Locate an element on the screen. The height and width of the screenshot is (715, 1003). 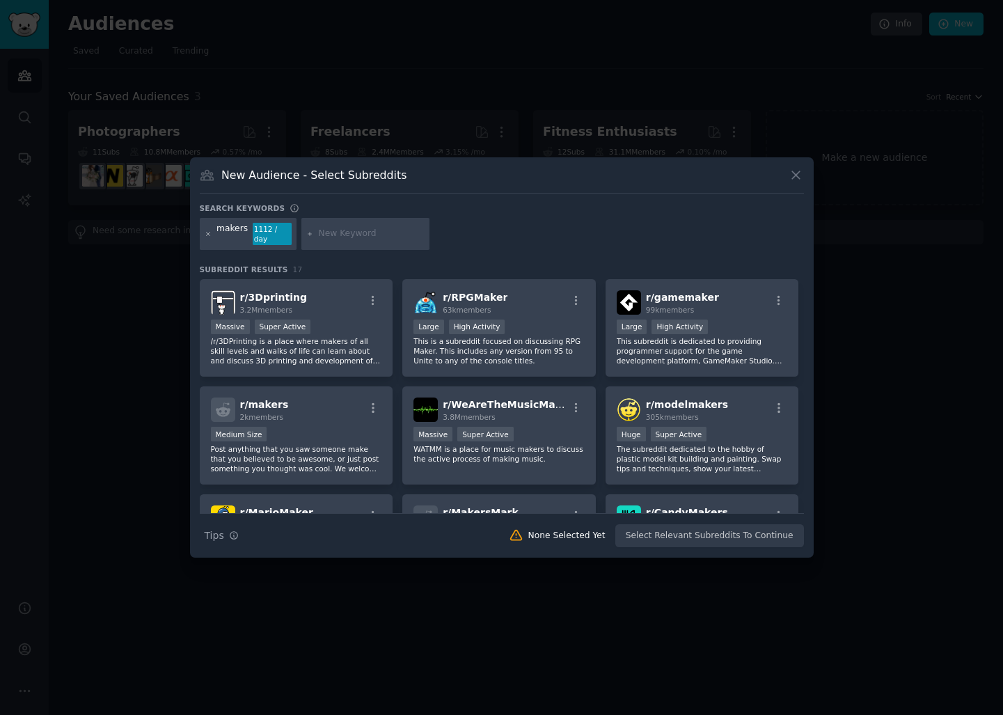
p: WATMM is a place for music makers to discuss the active process of making music. is located at coordinates (499, 454).